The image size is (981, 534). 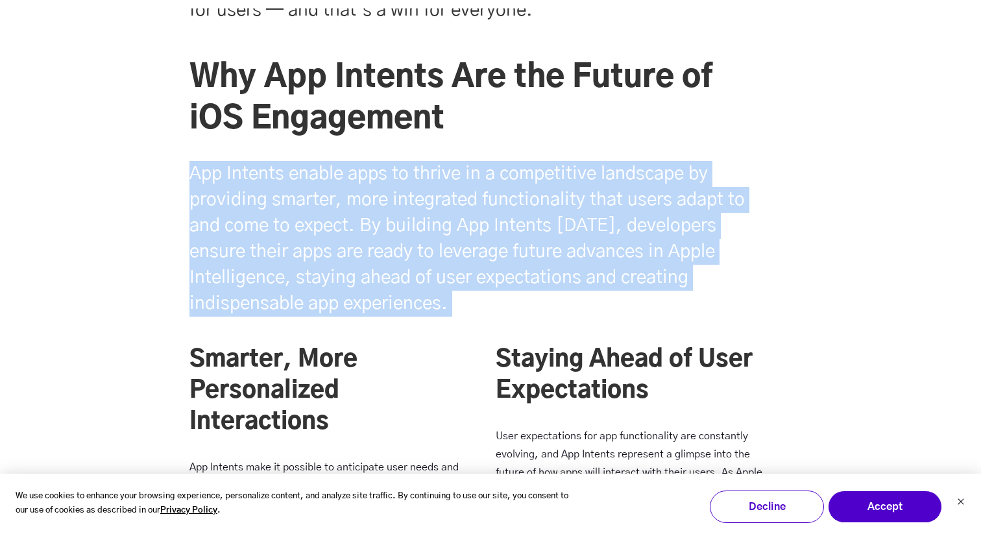 I want to click on h3: Staying Ahead of User Expectations, so click(x=633, y=375).